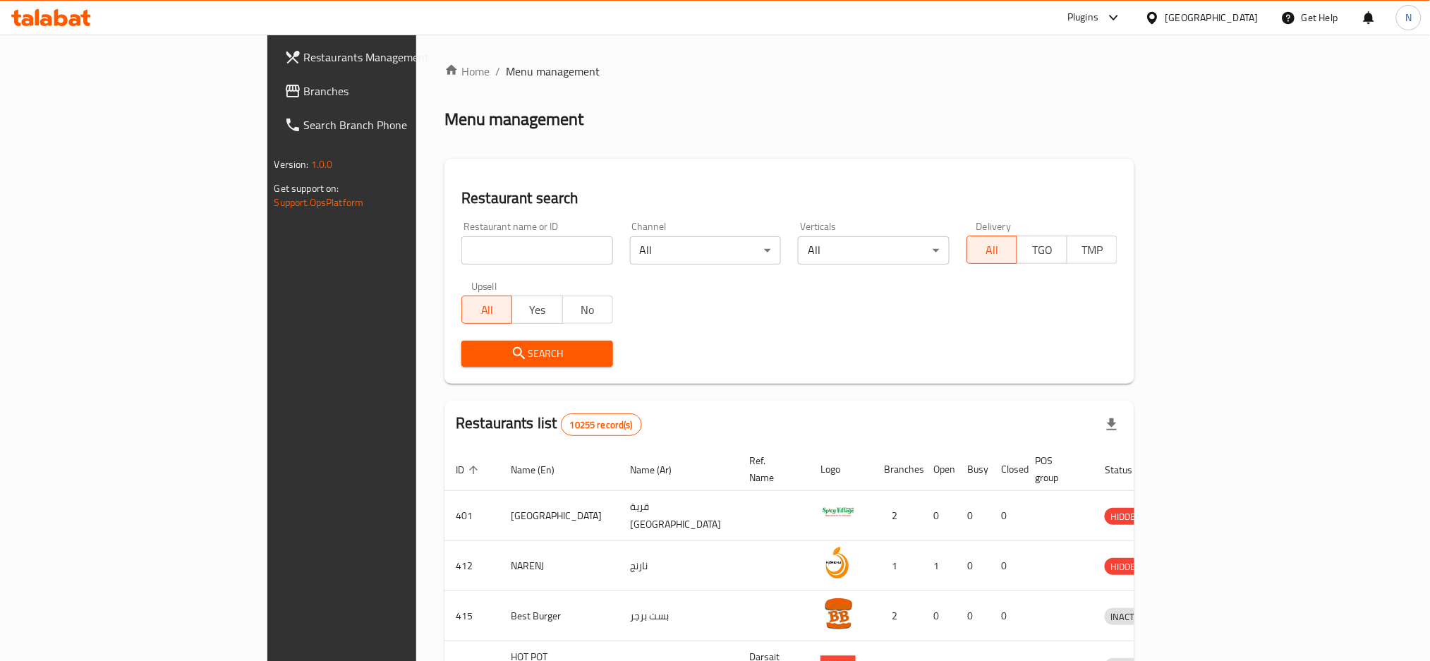  What do you see at coordinates (588, 310) in the screenshot?
I see `span: No` at bounding box center [588, 310].